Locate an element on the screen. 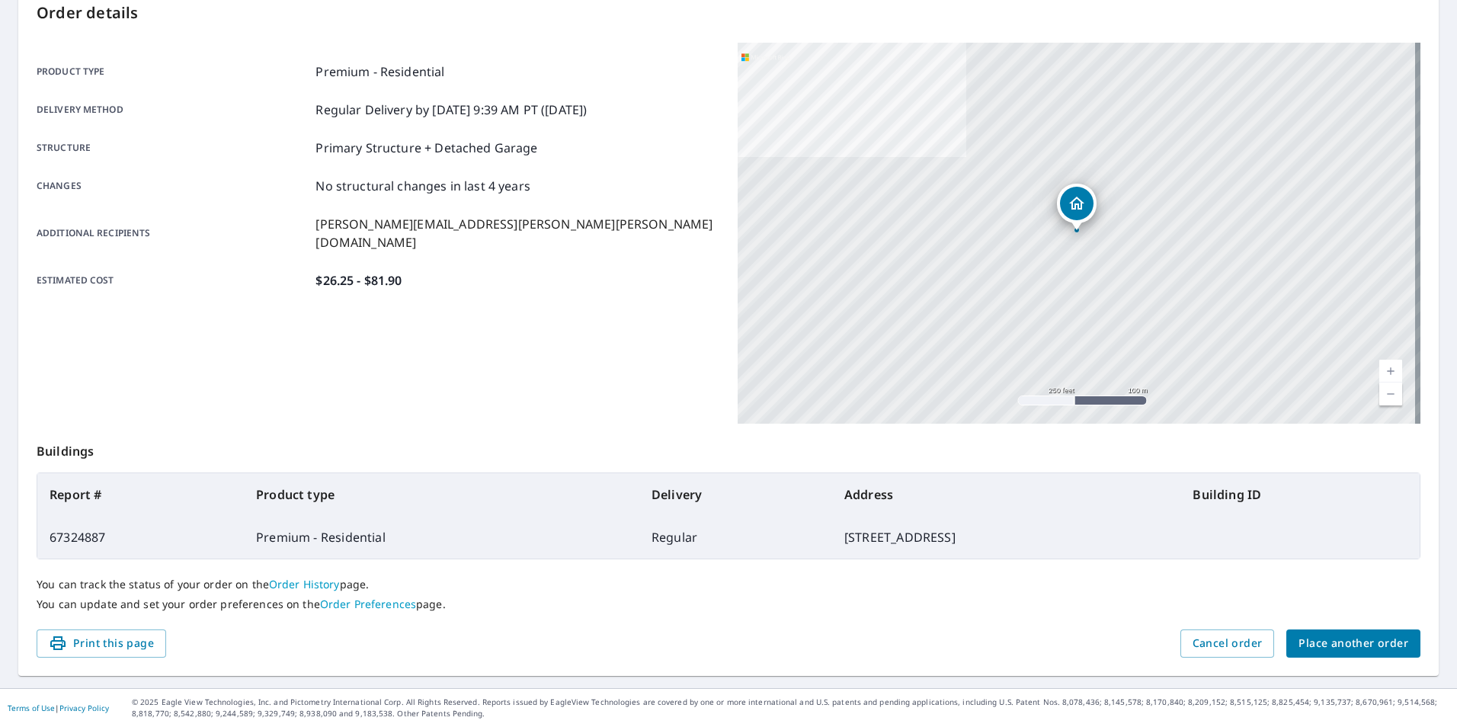 Image resolution: width=1457 pixels, height=727 pixels. a: Order Preferences is located at coordinates (368, 604).